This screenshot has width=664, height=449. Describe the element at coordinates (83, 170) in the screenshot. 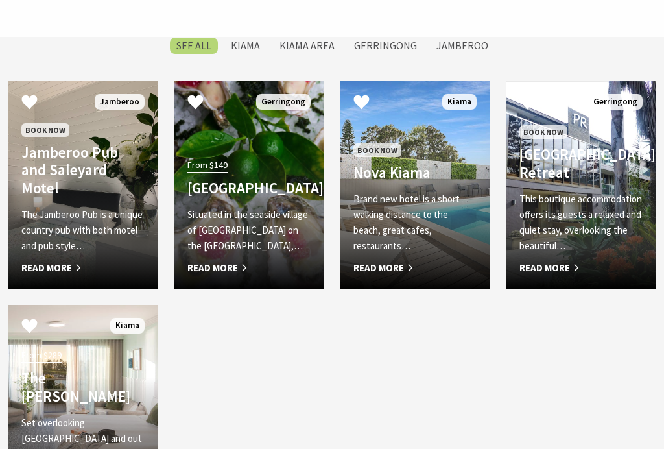

I see `h4: Jamberoo Pub and Saleyard Motel` at that location.